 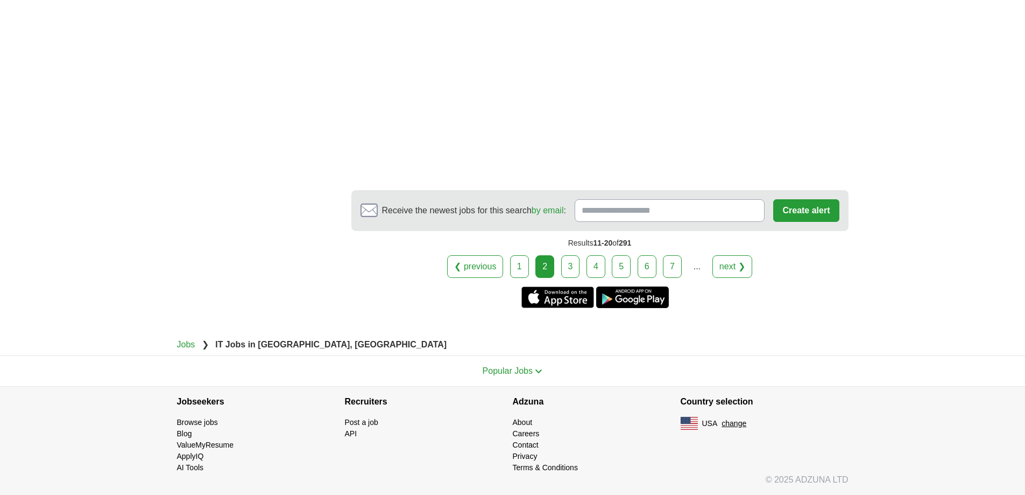 I want to click on span: 291, so click(x=625, y=243).